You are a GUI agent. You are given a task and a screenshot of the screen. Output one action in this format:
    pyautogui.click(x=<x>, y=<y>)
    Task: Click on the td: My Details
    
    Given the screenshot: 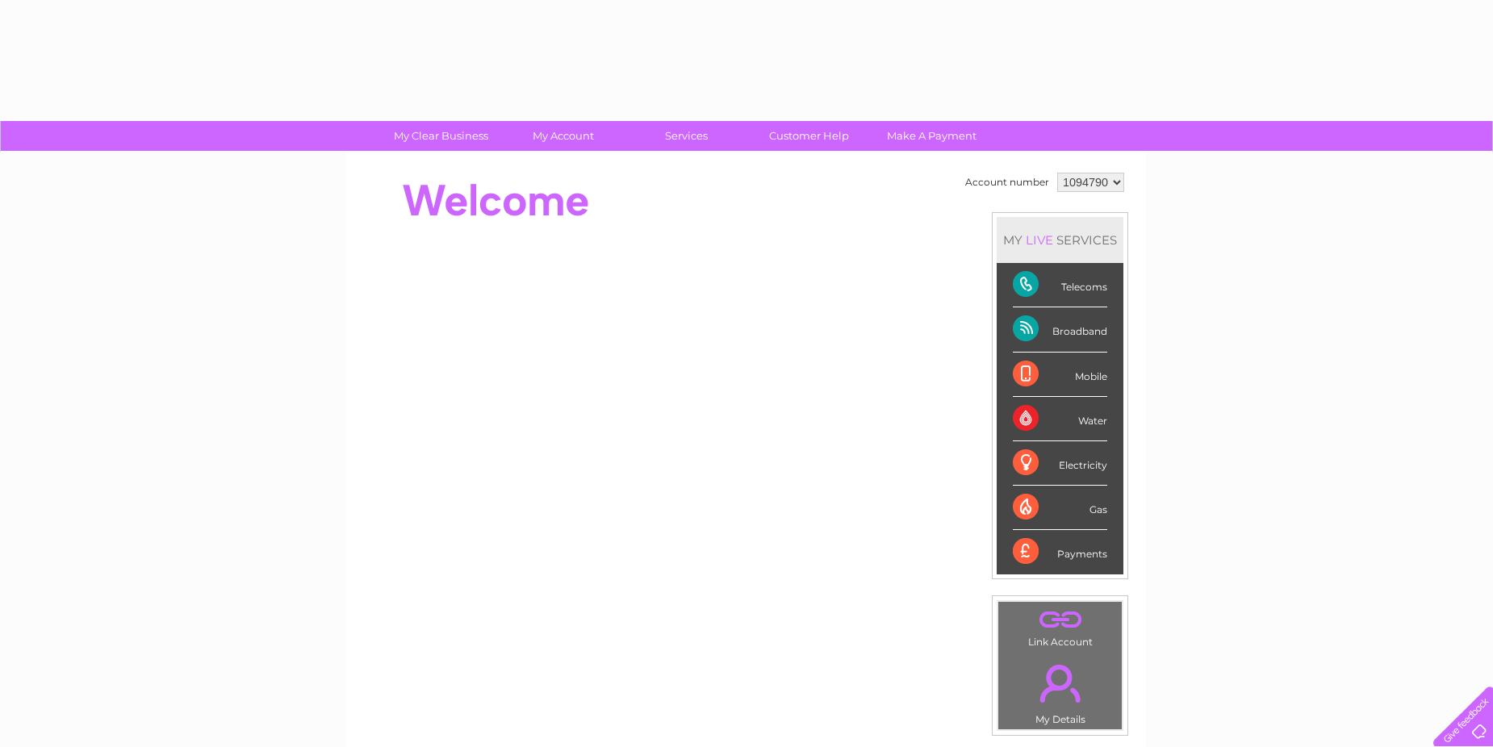 What is the action you would take?
    pyautogui.click(x=1059, y=691)
    